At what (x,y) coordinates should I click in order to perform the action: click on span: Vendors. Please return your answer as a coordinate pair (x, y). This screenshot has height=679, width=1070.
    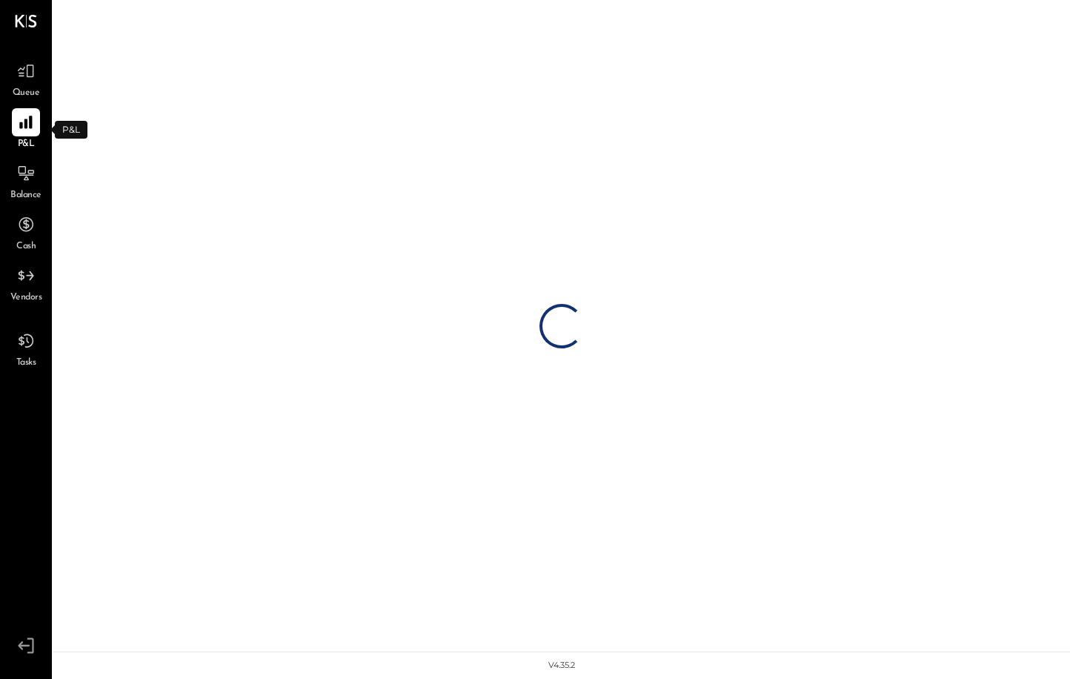
    Looking at the image, I should click on (26, 298).